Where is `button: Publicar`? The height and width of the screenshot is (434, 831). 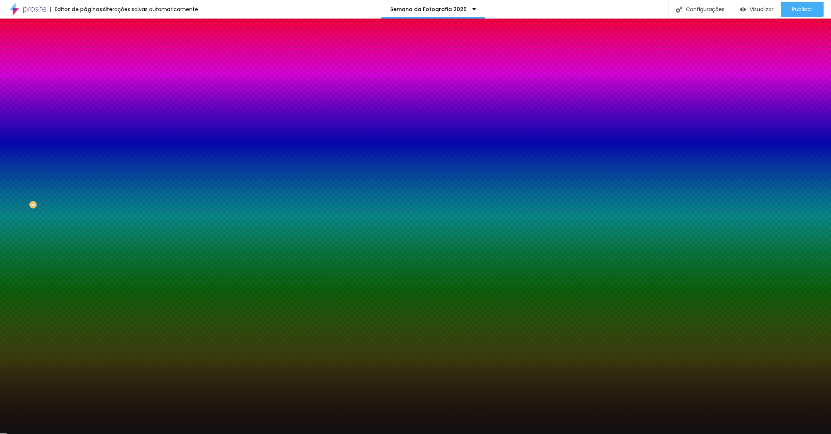 button: Publicar is located at coordinates (802, 9).